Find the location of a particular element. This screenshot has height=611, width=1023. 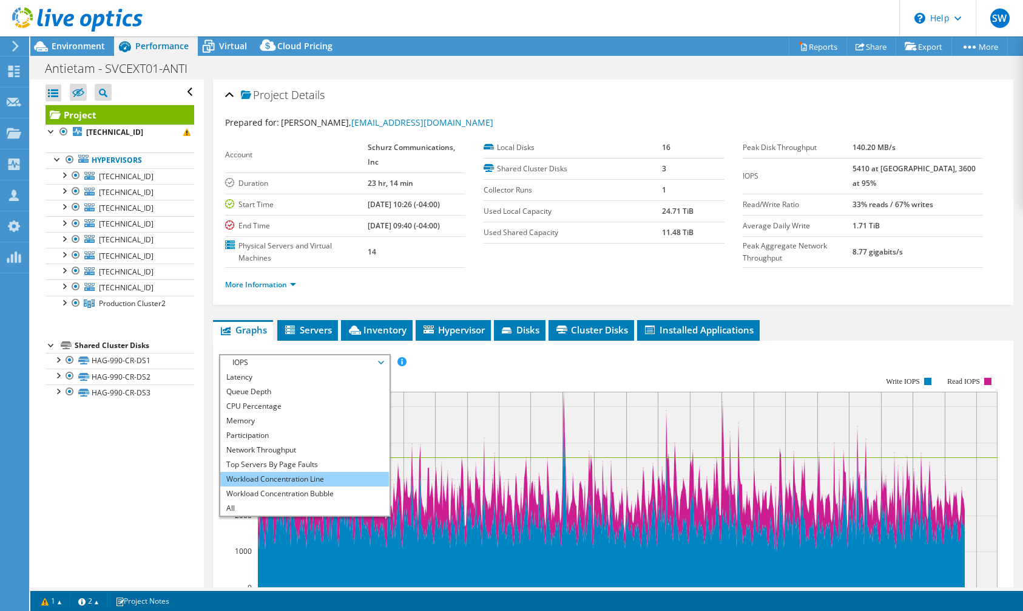

a: More is located at coordinates (980, 46).